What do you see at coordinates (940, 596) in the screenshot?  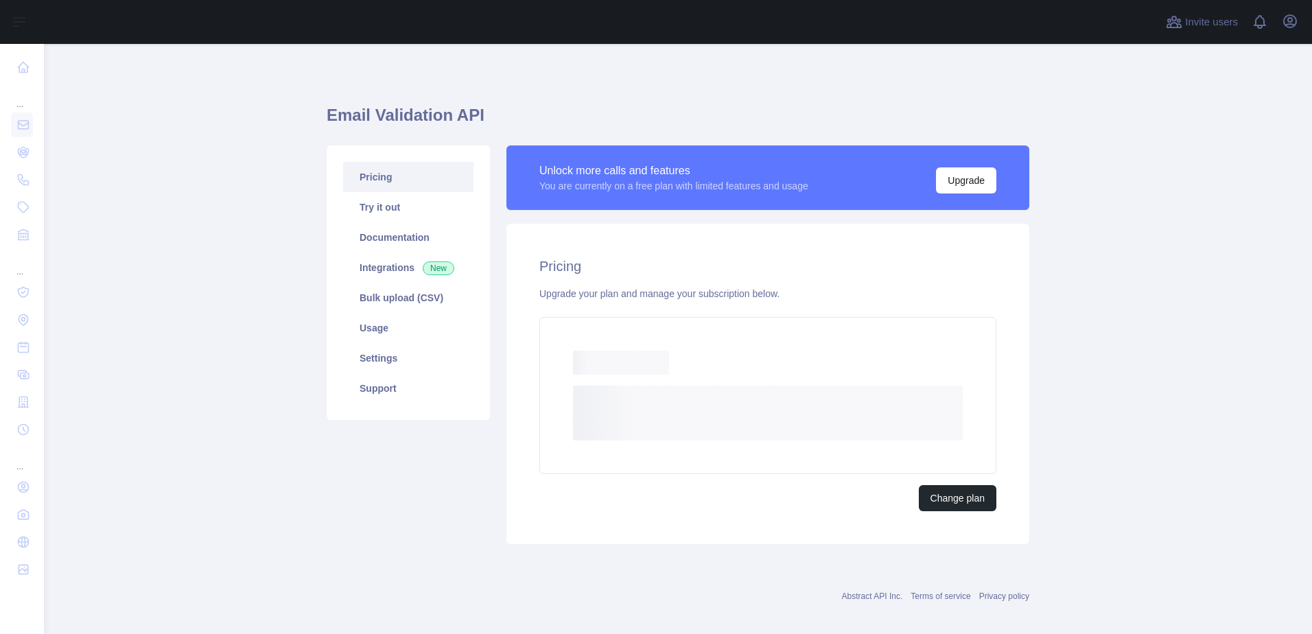 I see `a: Terms of service` at bounding box center [940, 596].